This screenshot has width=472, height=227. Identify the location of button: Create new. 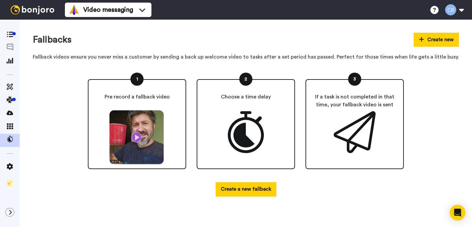
(436, 40).